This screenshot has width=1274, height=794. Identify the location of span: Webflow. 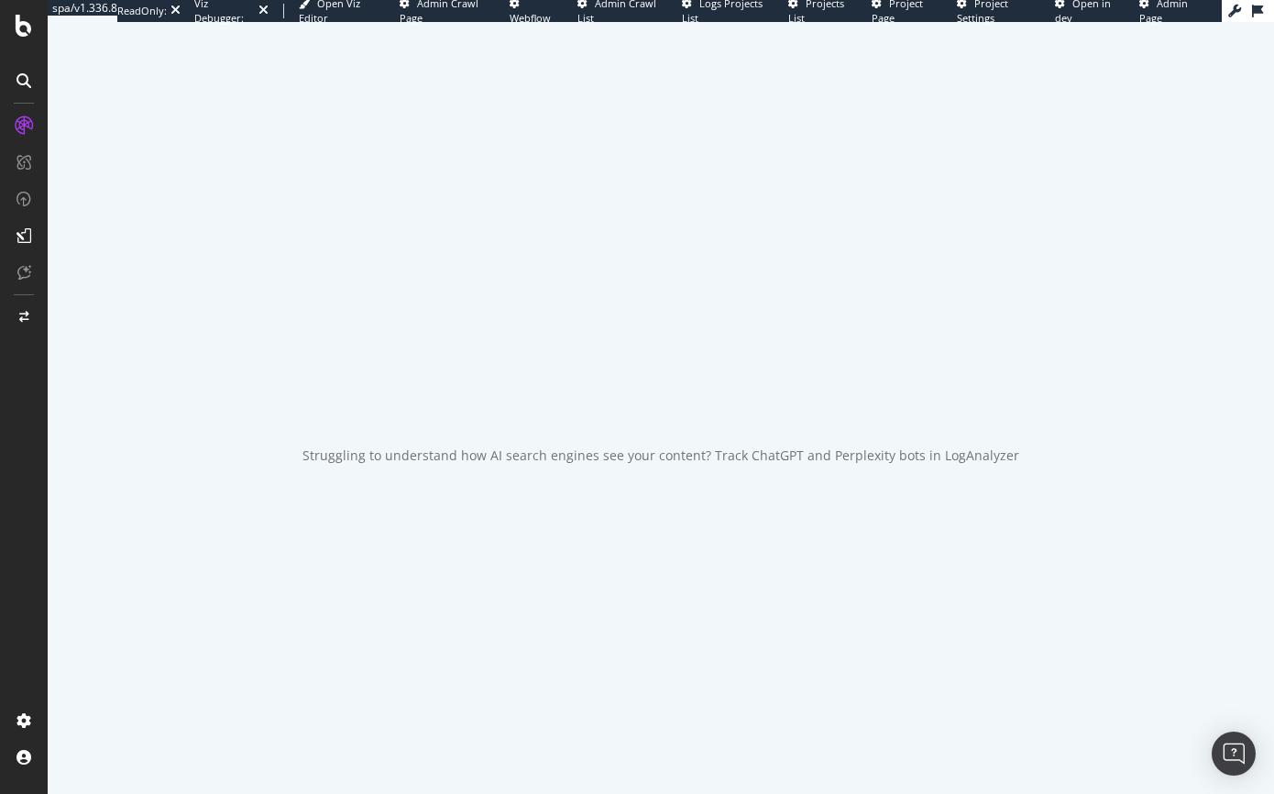
(530, 17).